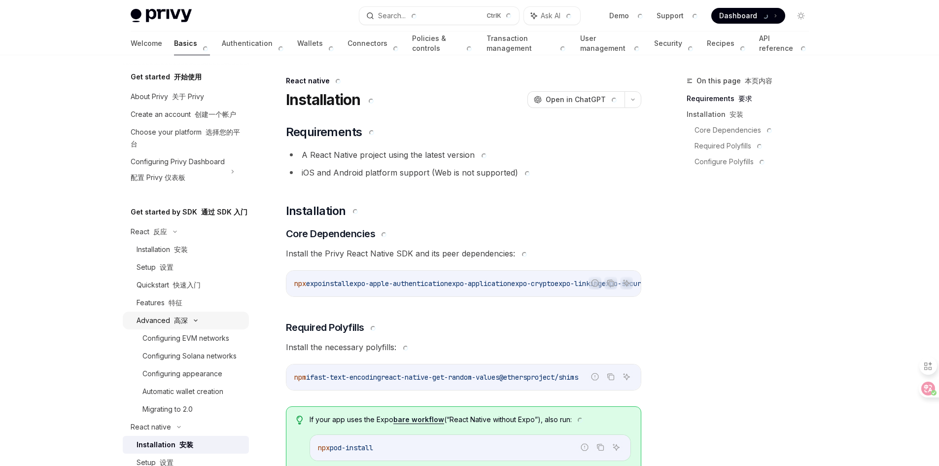  Describe the element at coordinates (582, 100) in the screenshot. I see `span: Open in ChatGPT` at that location.